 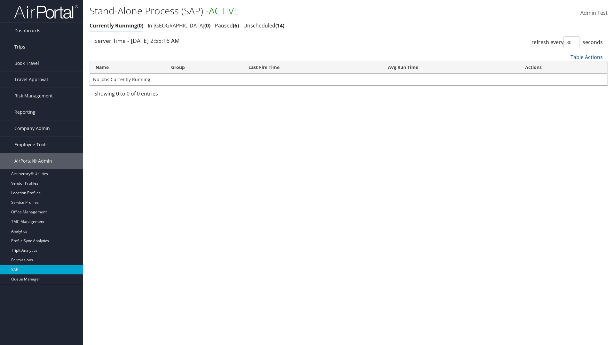 What do you see at coordinates (547, 42) in the screenshot?
I see `span: refresh every` at bounding box center [547, 42].